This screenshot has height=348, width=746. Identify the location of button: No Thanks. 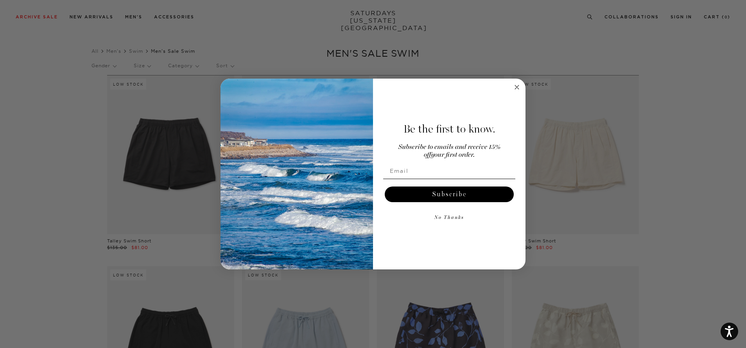
(449, 218).